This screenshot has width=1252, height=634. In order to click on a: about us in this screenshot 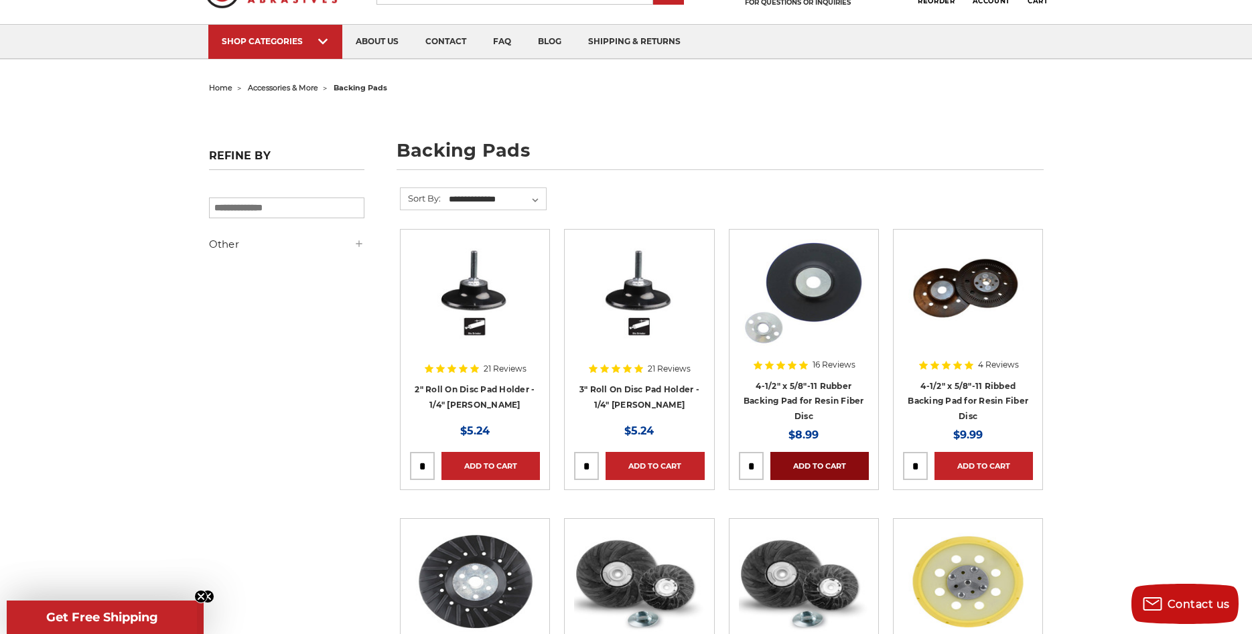, I will do `click(377, 42)`.